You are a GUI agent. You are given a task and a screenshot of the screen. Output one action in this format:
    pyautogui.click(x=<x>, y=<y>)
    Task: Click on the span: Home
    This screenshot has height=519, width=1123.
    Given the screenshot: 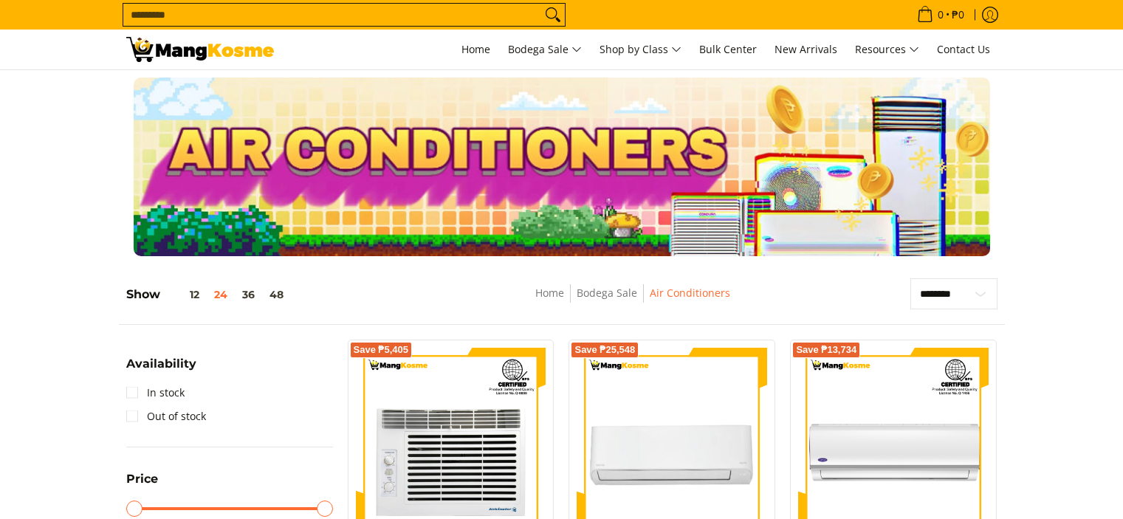 What is the action you would take?
    pyautogui.click(x=475, y=49)
    